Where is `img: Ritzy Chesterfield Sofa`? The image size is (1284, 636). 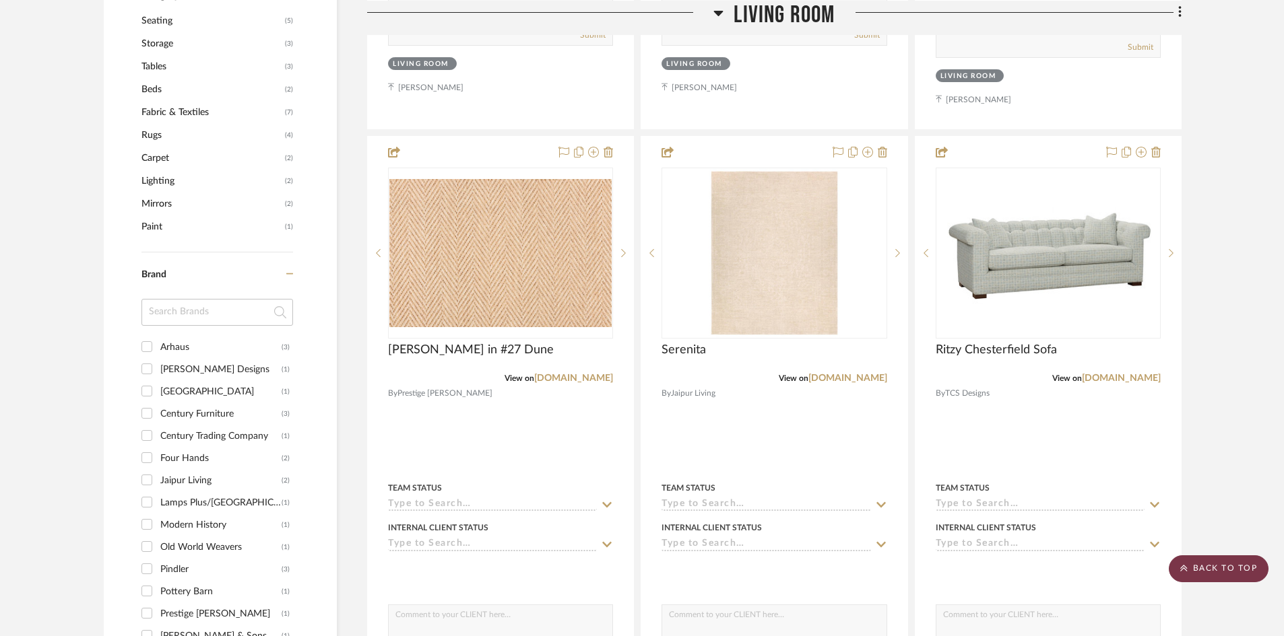 img: Ritzy Chesterfield Sofa is located at coordinates (1048, 253).